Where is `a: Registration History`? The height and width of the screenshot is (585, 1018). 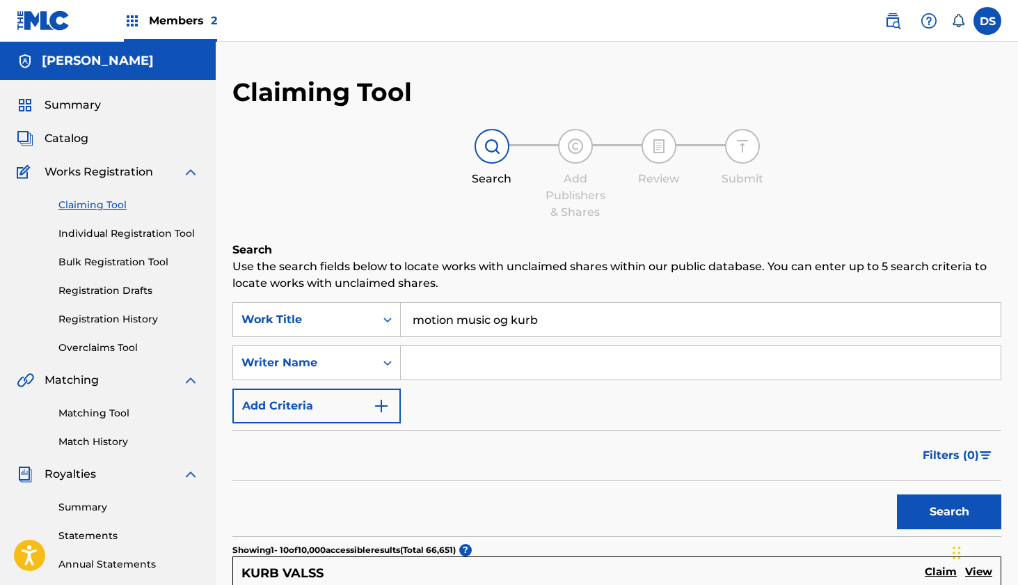
a: Registration History is located at coordinates (129, 319).